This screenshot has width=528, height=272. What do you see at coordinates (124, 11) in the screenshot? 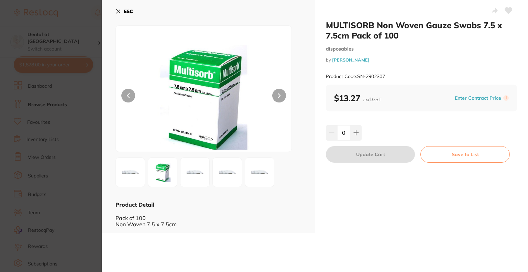
I see `button: ESC` at bounding box center [124, 11].